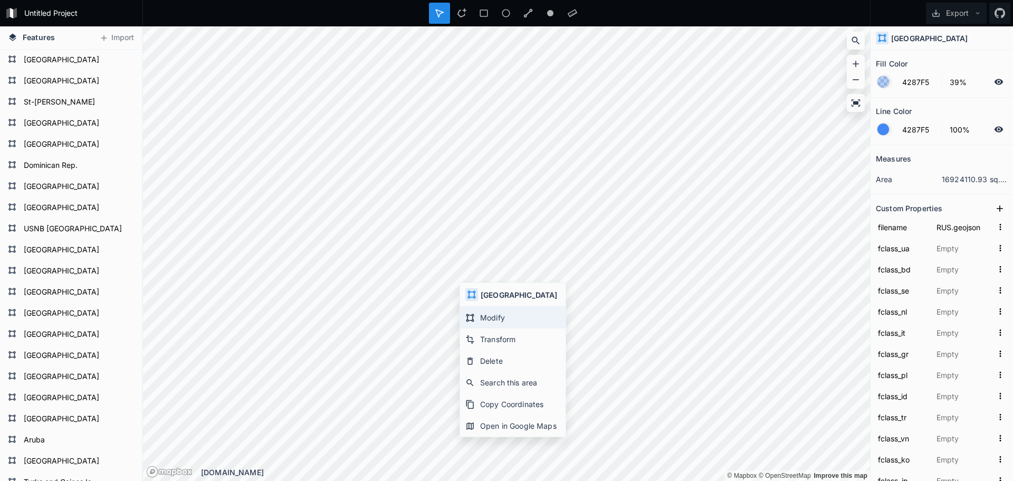 The height and width of the screenshot is (481, 1013). What do you see at coordinates (513, 339) in the screenshot?
I see `div: Transform` at bounding box center [513, 339].